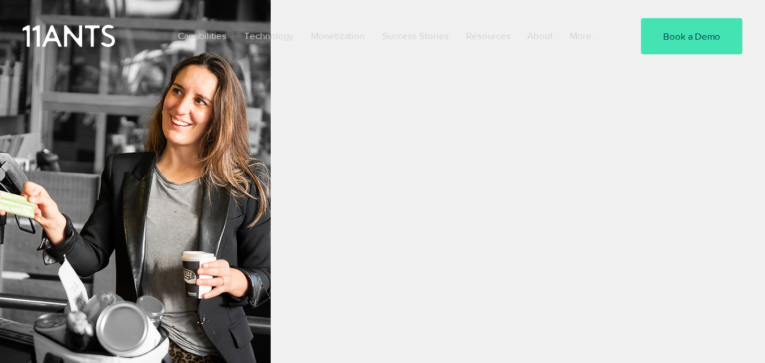 The image size is (765, 363). I want to click on a: Resources, so click(488, 36).